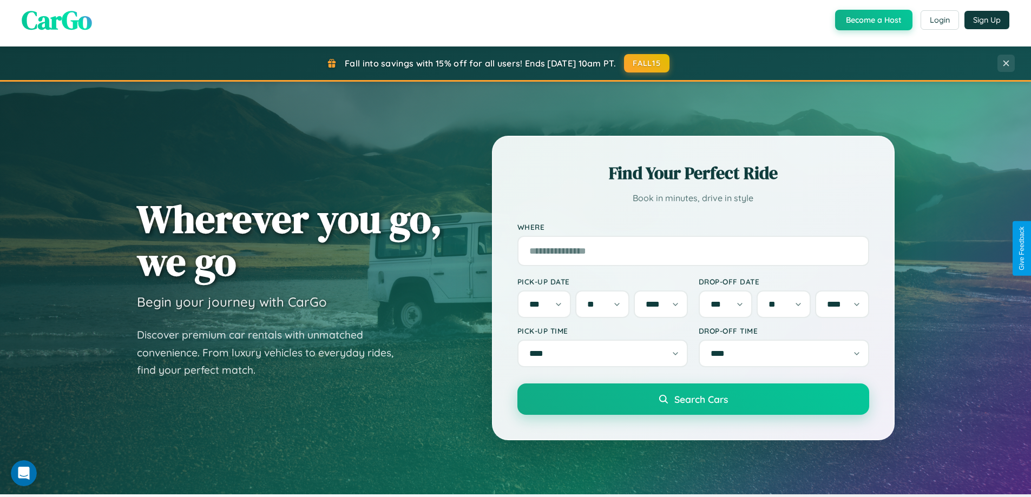 The height and width of the screenshot is (497, 1031). Describe the element at coordinates (693, 173) in the screenshot. I see `h2: Find Your Perfect Ride` at that location.